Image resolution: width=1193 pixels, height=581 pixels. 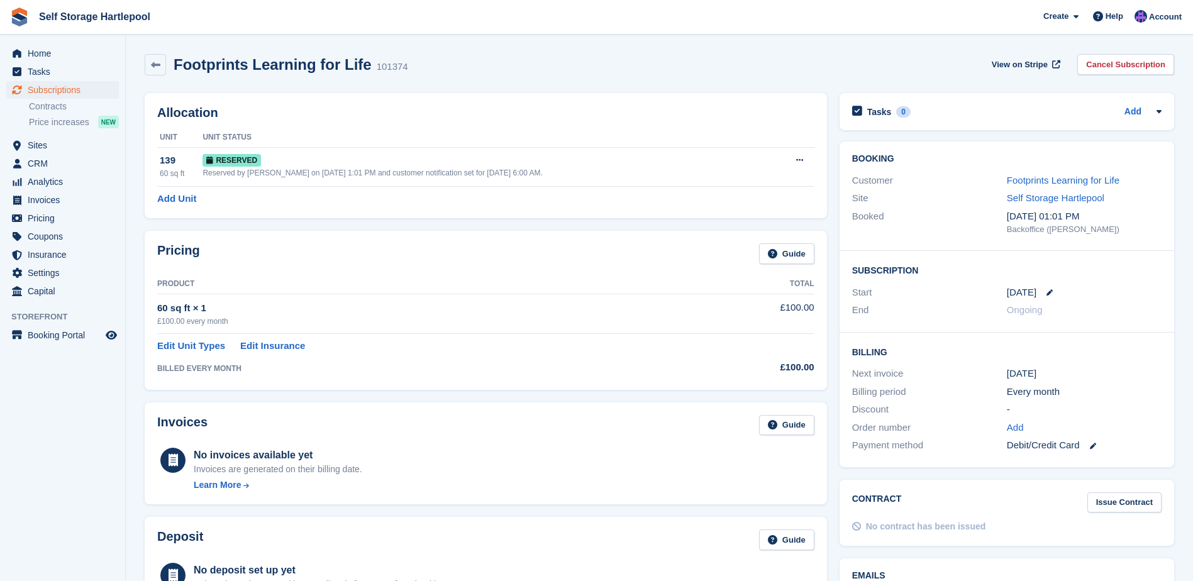 What do you see at coordinates (181, 160) in the screenshot?
I see `div: 139` at bounding box center [181, 160].